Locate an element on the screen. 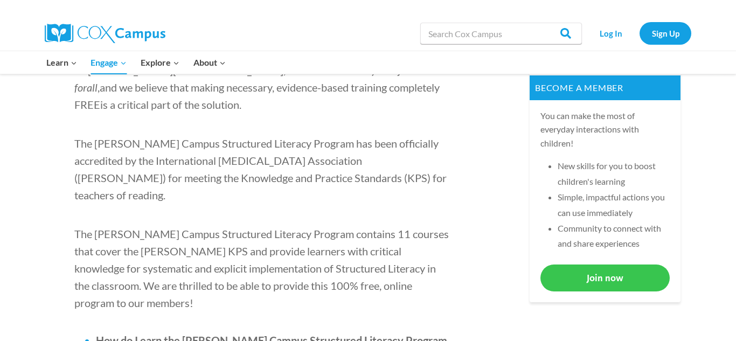  li: Community to connect with and share experiences is located at coordinates (614, 236).